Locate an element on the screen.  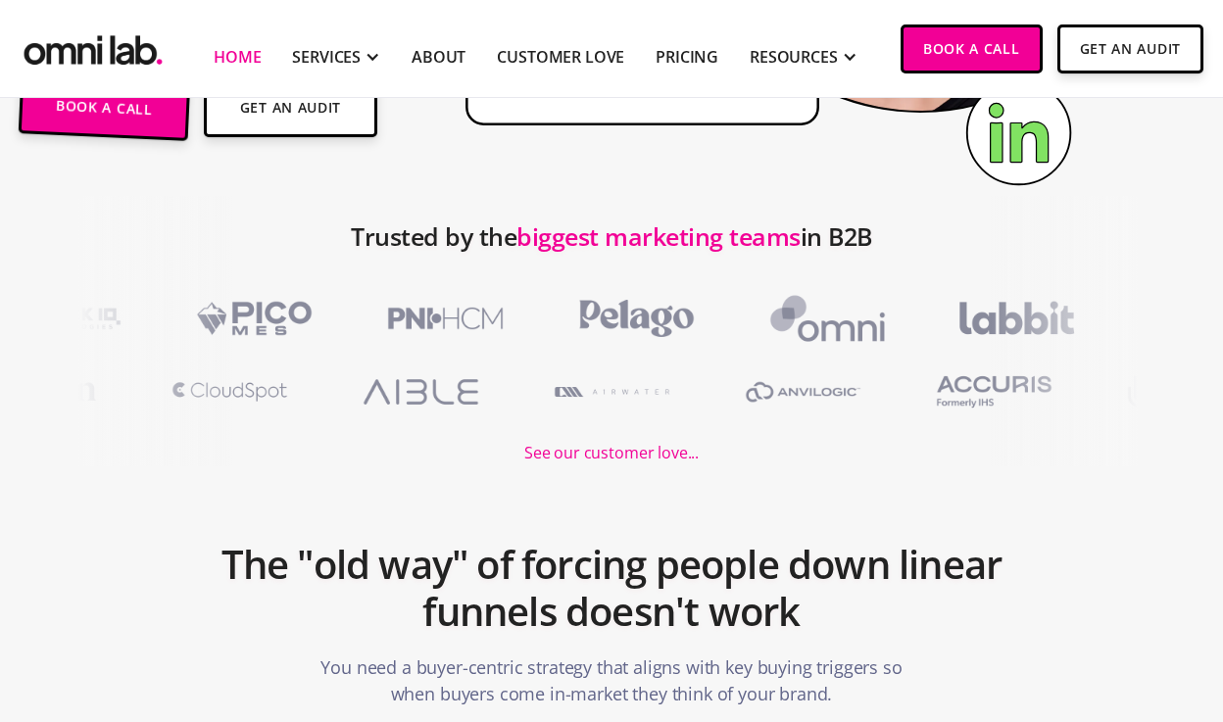
img: A1RWATER is located at coordinates (613, 392).